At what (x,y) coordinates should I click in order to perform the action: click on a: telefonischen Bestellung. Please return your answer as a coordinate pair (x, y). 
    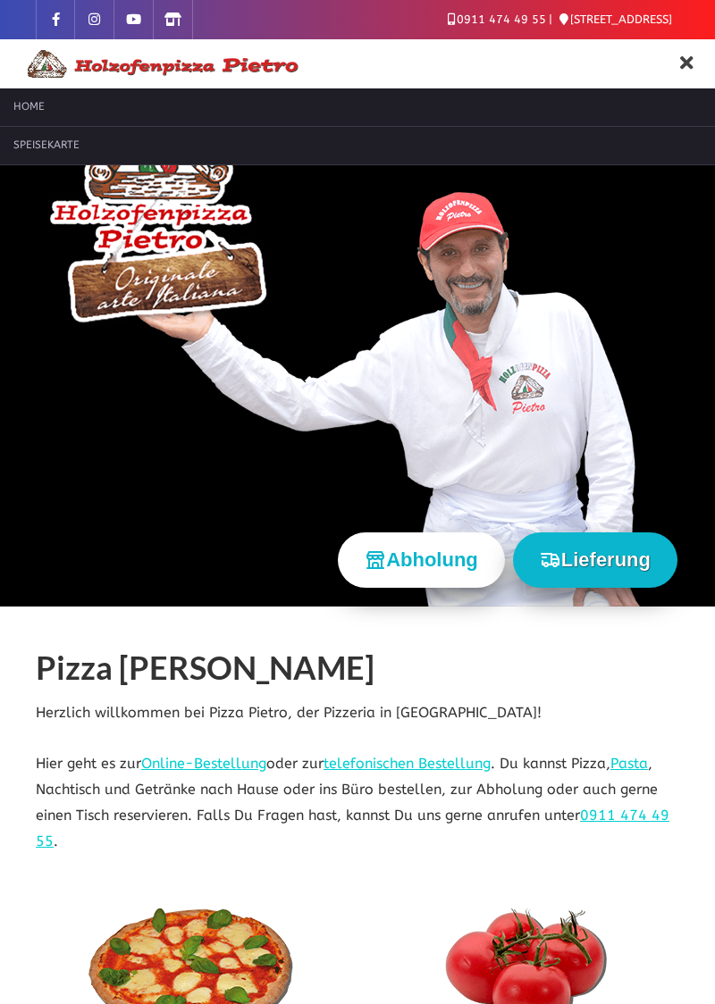
    Looking at the image, I should click on (407, 763).